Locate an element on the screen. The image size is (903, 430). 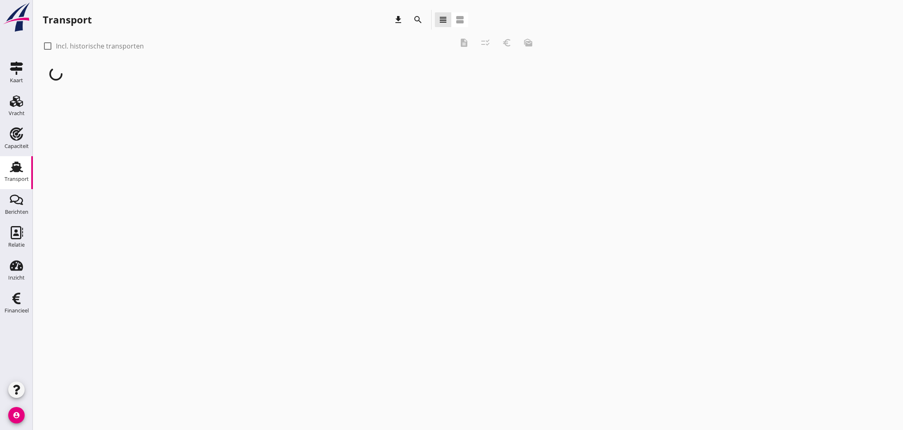
label: Incl. historische transporten is located at coordinates (100, 46).